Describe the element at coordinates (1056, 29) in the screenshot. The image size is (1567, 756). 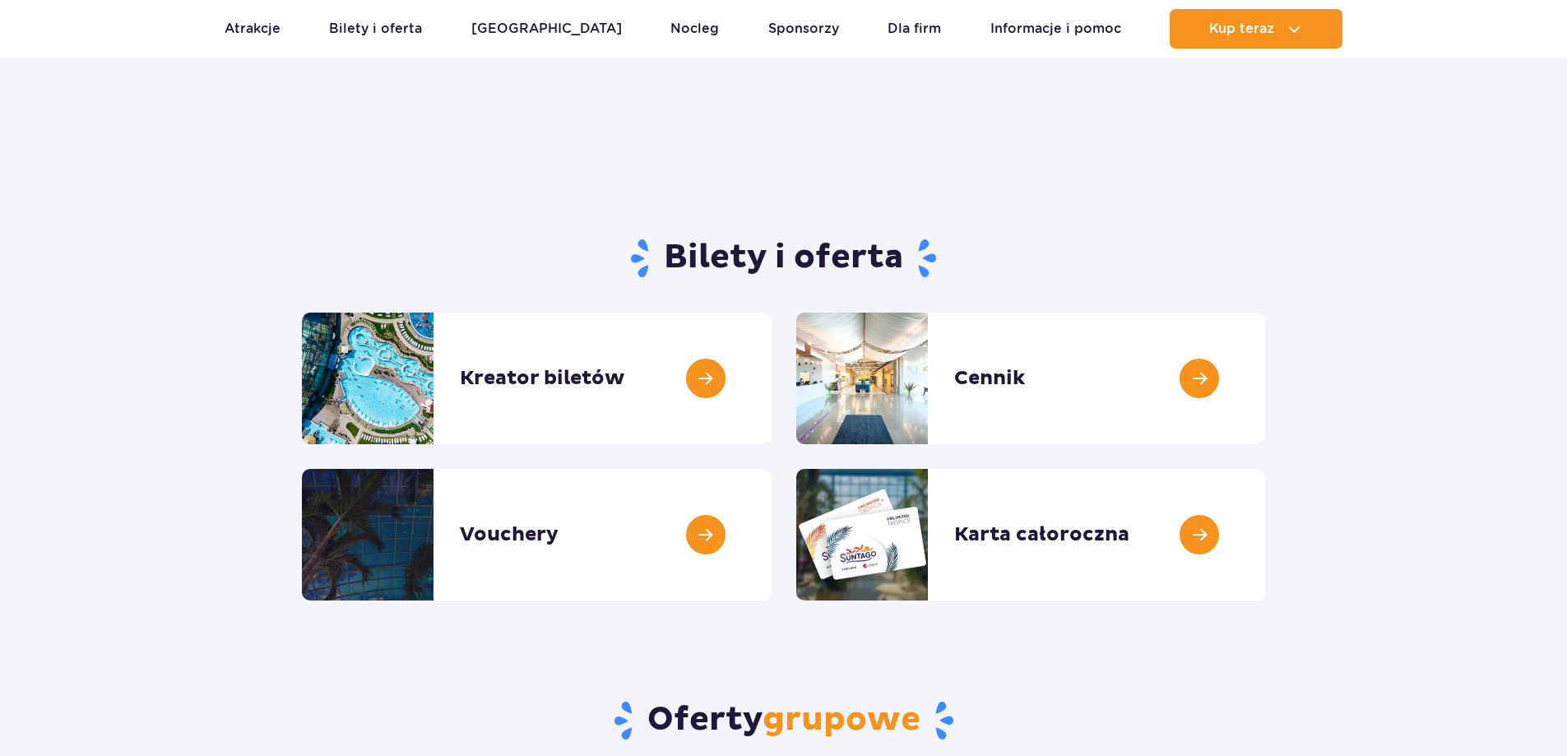
I see `a: Informacje i pomoc` at that location.